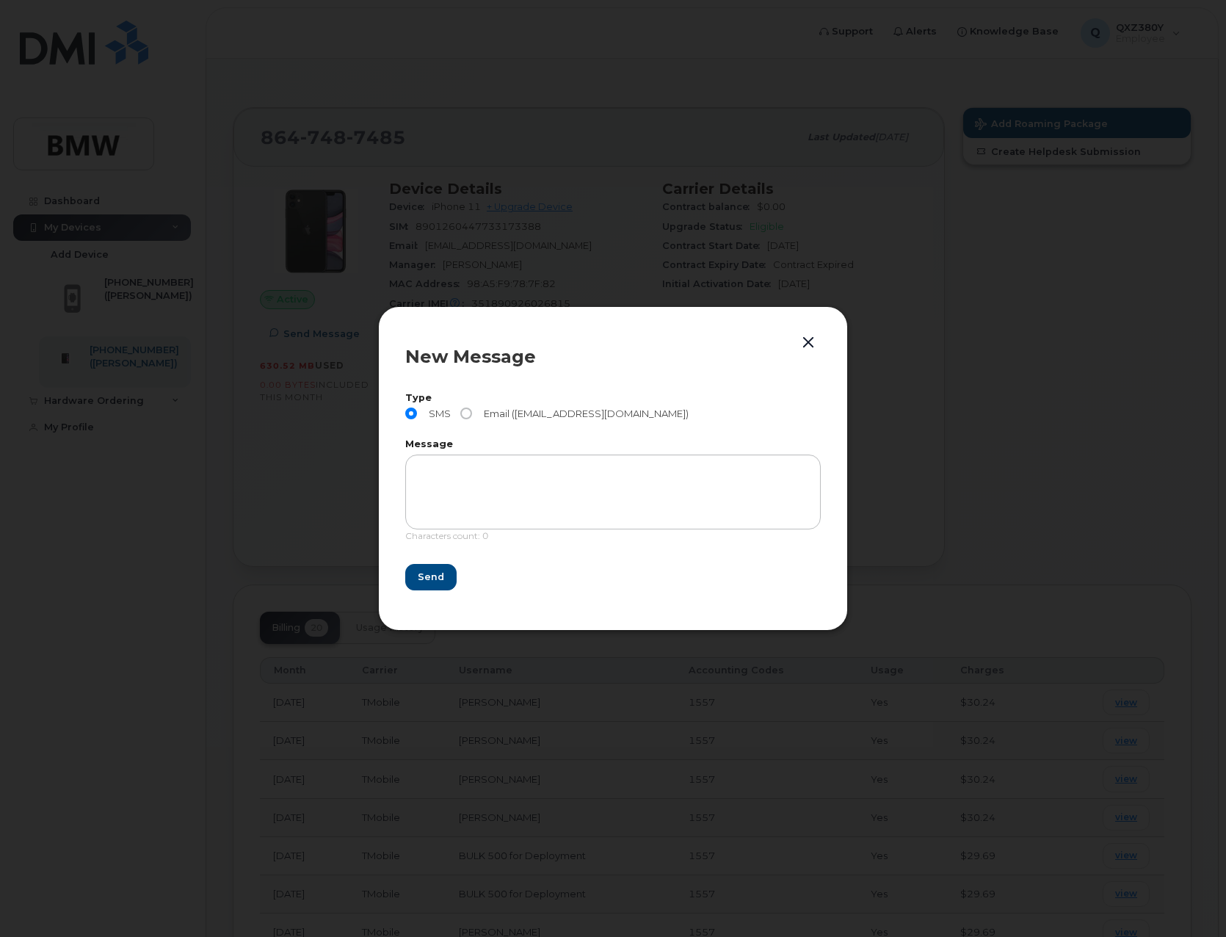 This screenshot has width=1226, height=937. I want to click on input: SMS, so click(411, 413).